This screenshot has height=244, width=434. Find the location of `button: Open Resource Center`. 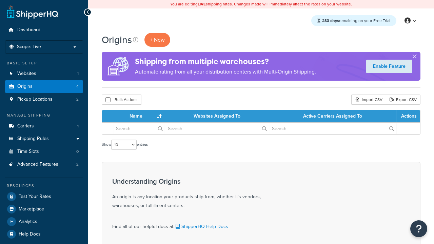

button: Open Resource Center is located at coordinates (418, 229).